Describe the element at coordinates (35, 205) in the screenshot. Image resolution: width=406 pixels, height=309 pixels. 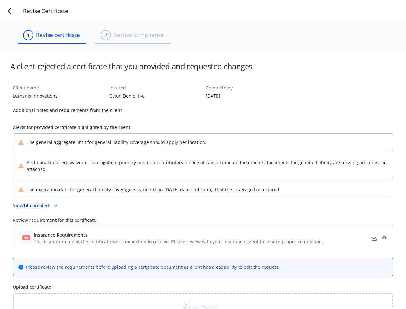
I see `div: View 14 more alerts` at that location.